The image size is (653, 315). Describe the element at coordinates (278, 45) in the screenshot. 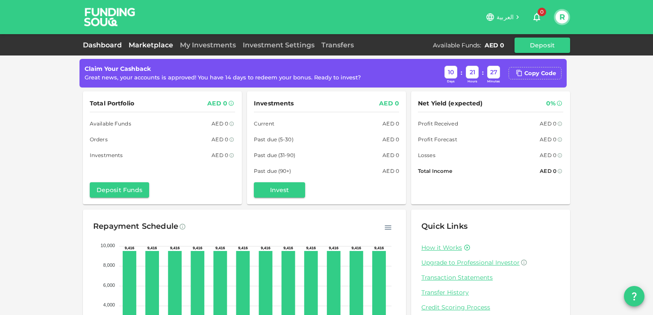

I see `a: Investment Settings` at that location.